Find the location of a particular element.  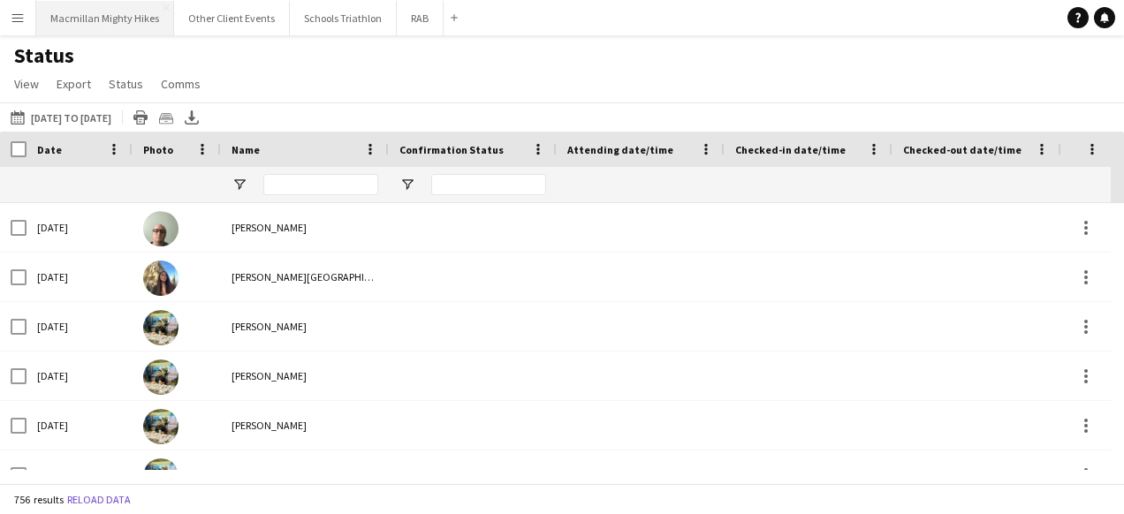

app-action-btn: Export XLSX is located at coordinates (192, 118).